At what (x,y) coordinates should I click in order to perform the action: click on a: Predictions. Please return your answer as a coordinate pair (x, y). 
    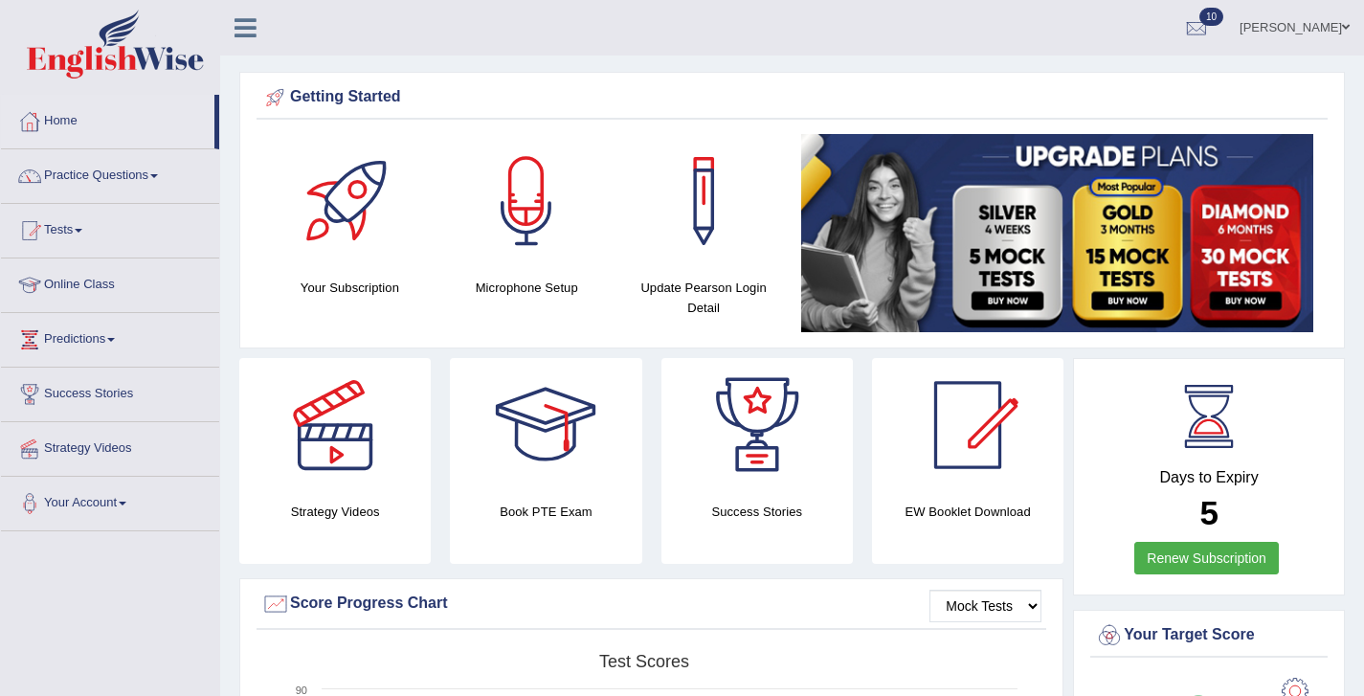
    Looking at the image, I should click on (110, 337).